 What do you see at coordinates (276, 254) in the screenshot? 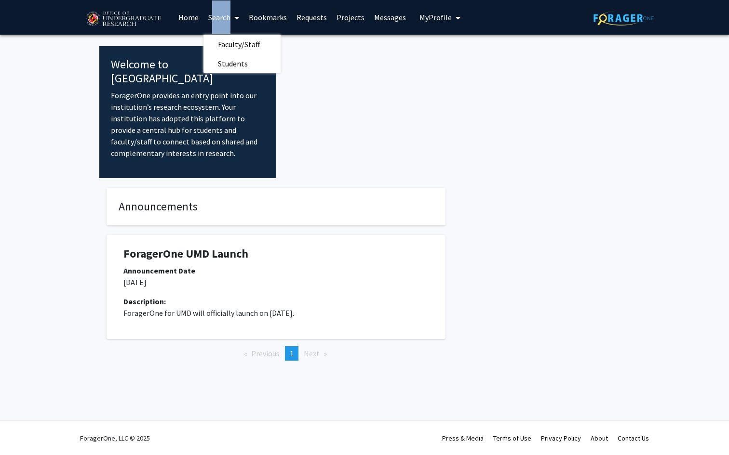
I see `h1: ForagerOne UMD Launch` at bounding box center [276, 254].